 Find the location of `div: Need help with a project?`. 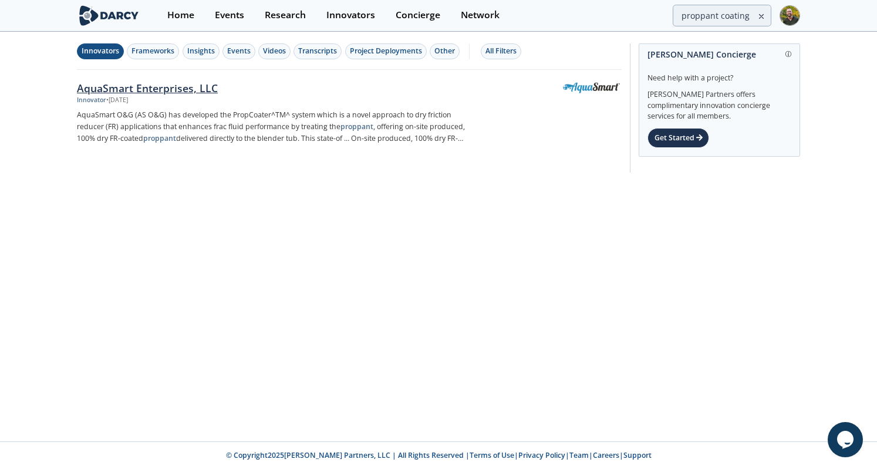

div: Need help with a project? is located at coordinates (719, 74).